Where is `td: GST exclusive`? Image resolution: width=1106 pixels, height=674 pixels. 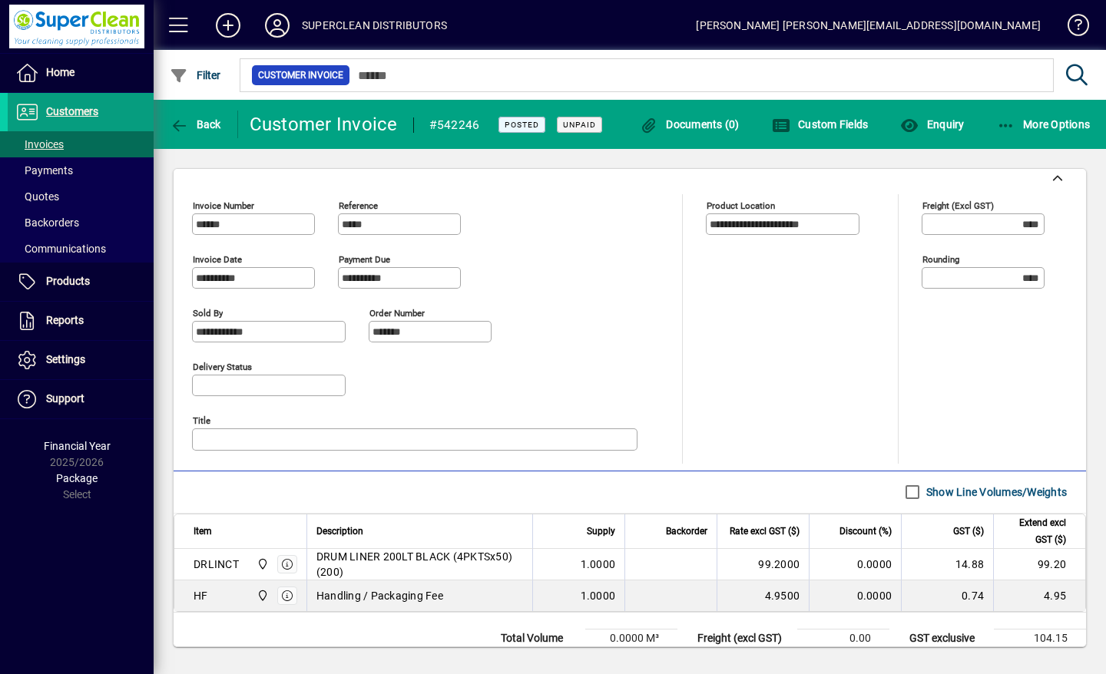 td: GST exclusive is located at coordinates (948, 638).